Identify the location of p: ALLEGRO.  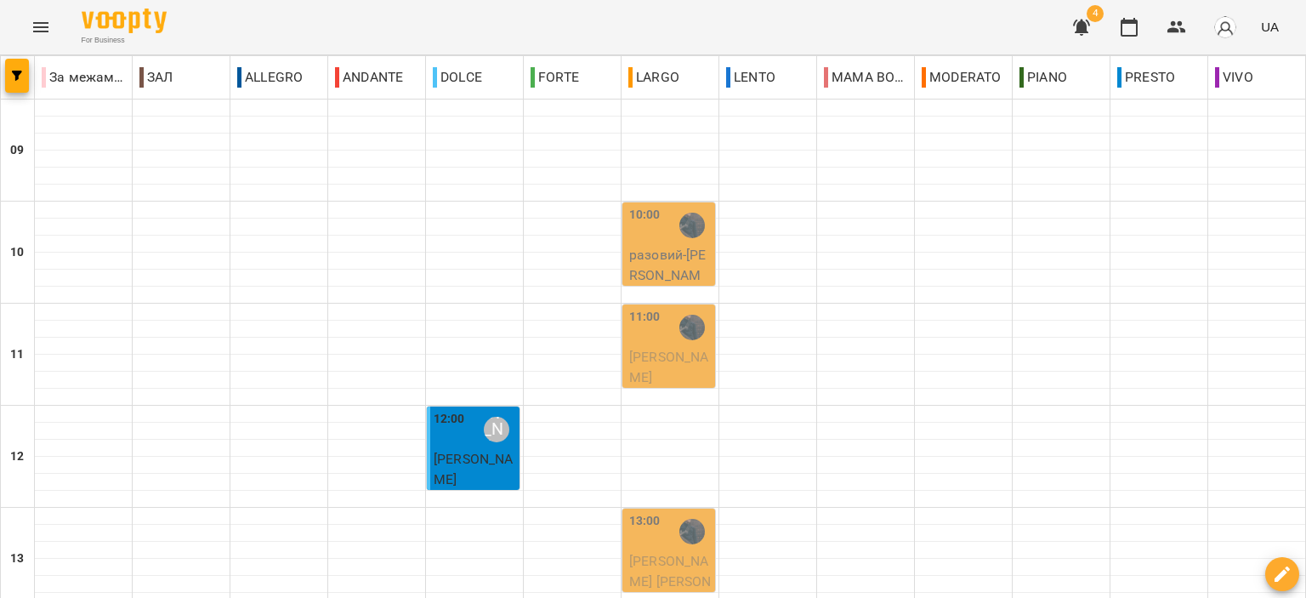
(270, 77).